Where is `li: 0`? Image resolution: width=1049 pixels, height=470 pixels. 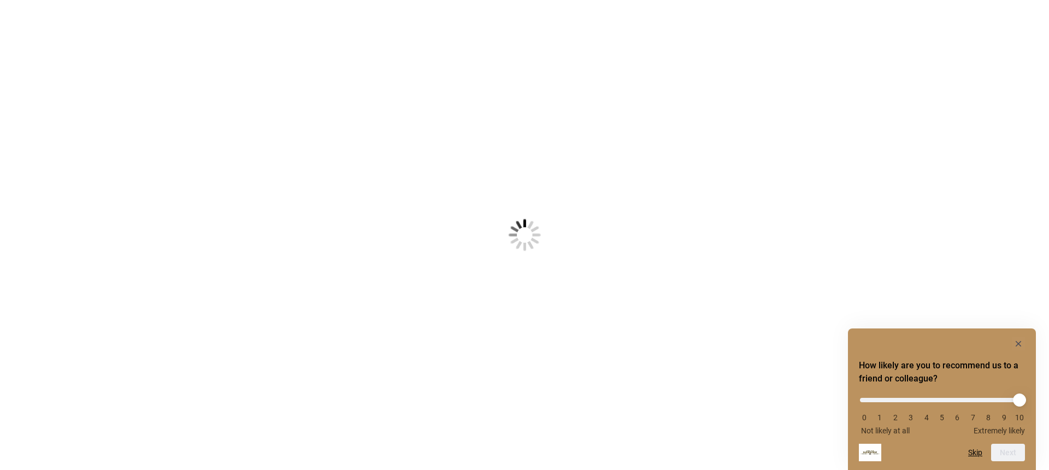
li: 0 is located at coordinates (864, 417).